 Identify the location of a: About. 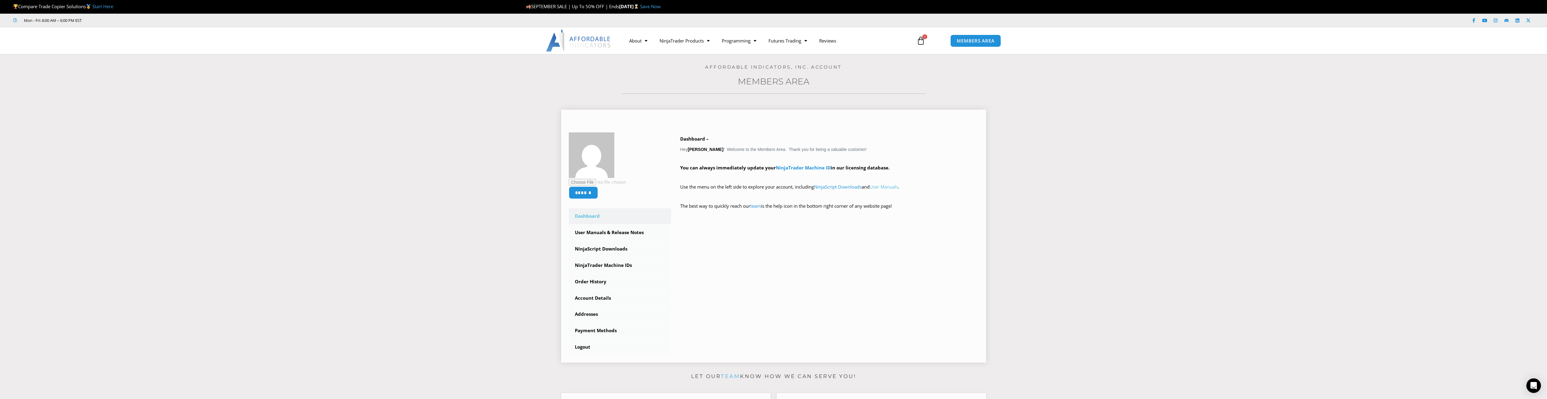
(638, 41).